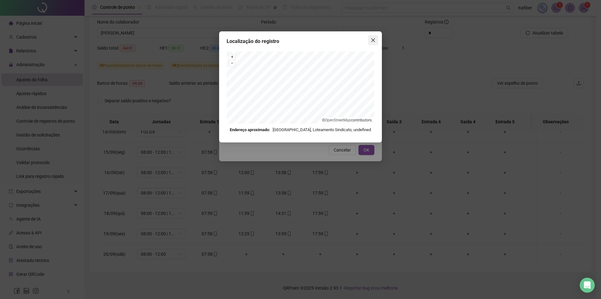  What do you see at coordinates (373, 40) in the screenshot?
I see `span: close` at bounding box center [373, 40].